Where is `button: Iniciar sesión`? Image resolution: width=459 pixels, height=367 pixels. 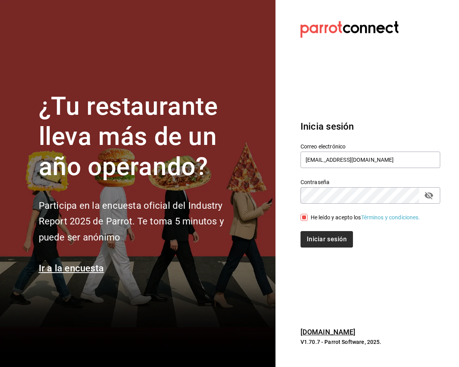 button: Iniciar sesión is located at coordinates (327, 239).